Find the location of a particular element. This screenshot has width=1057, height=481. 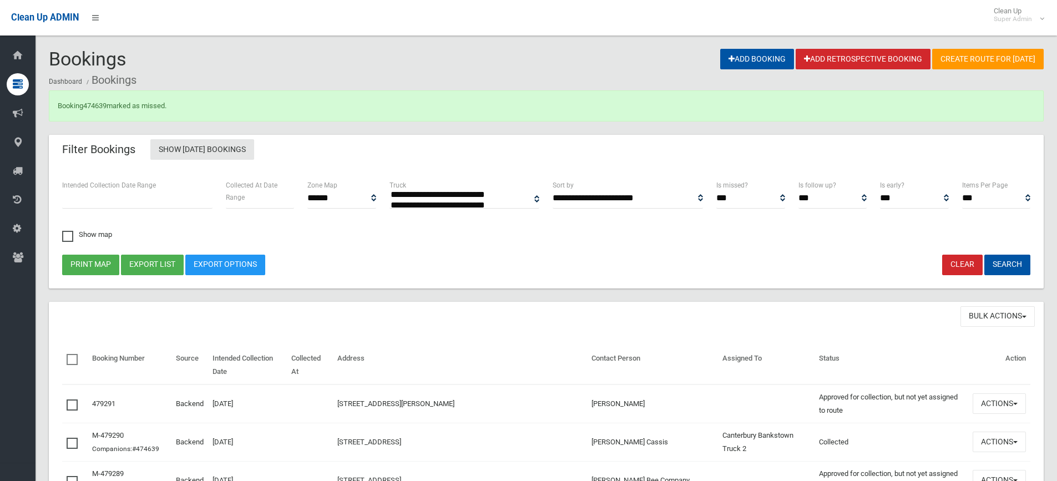

th: Source is located at coordinates (190, 365).